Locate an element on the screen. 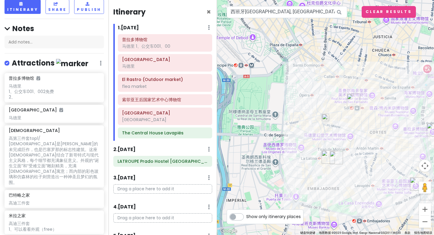 The width and height of the screenshot is (434, 235). h6: 太阳门广场 is located at coordinates (165, 113).